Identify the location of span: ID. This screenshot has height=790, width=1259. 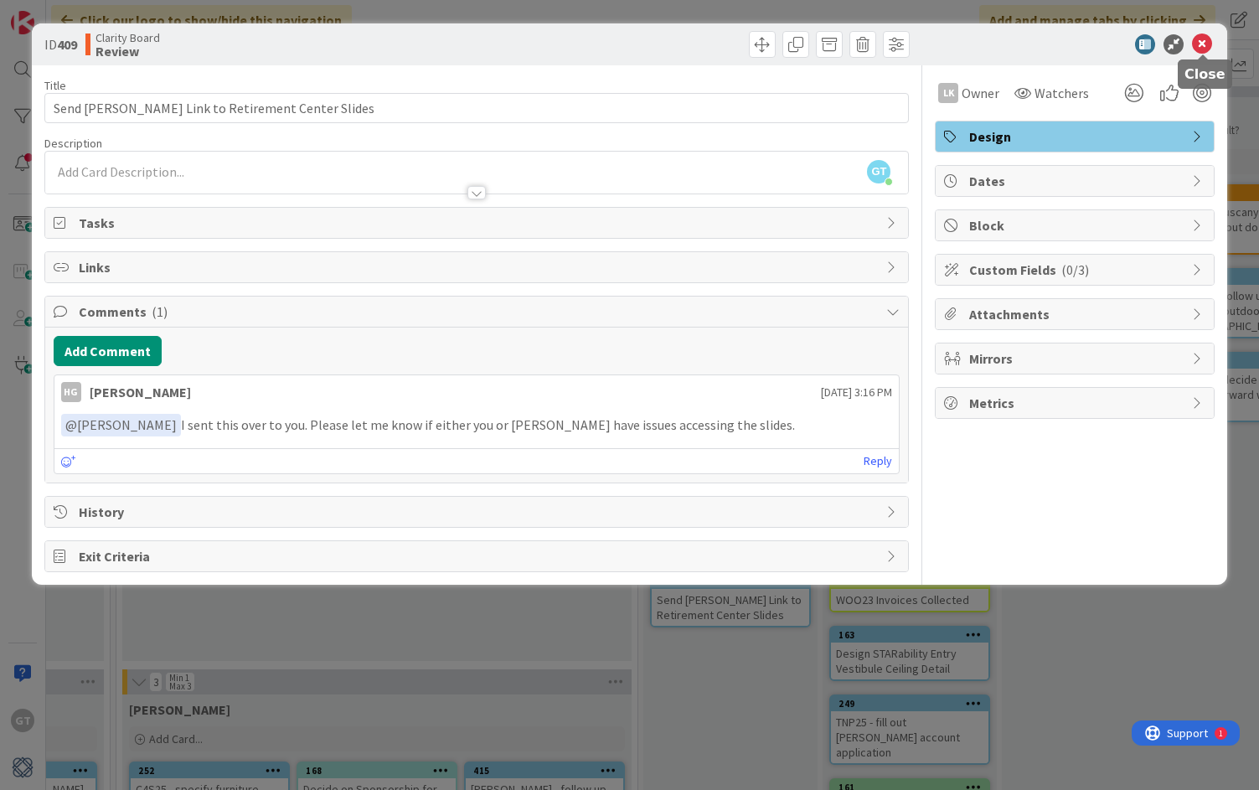
(60, 44).